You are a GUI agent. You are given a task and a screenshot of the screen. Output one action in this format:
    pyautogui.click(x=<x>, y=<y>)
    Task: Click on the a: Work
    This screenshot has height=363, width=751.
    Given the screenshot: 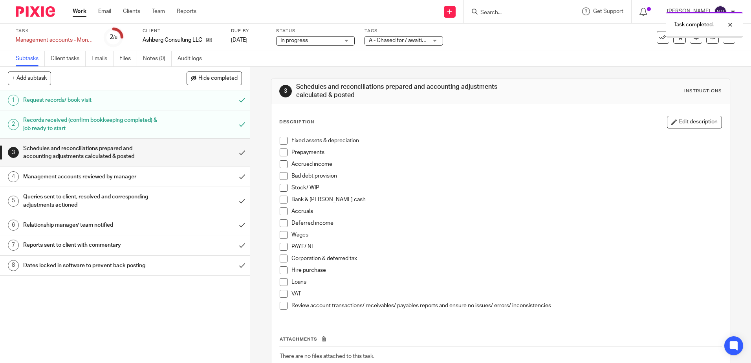 What is the action you would take?
    pyautogui.click(x=79, y=11)
    